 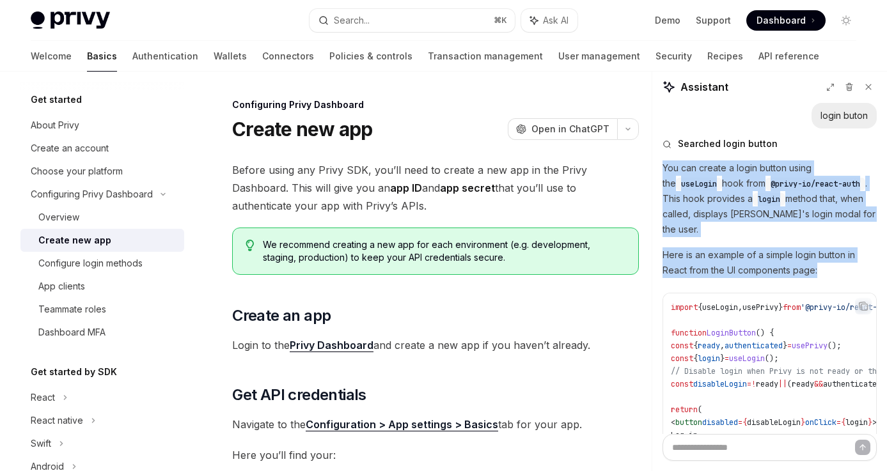 What do you see at coordinates (549, 20) in the screenshot?
I see `button: Ask AI` at bounding box center [549, 20].